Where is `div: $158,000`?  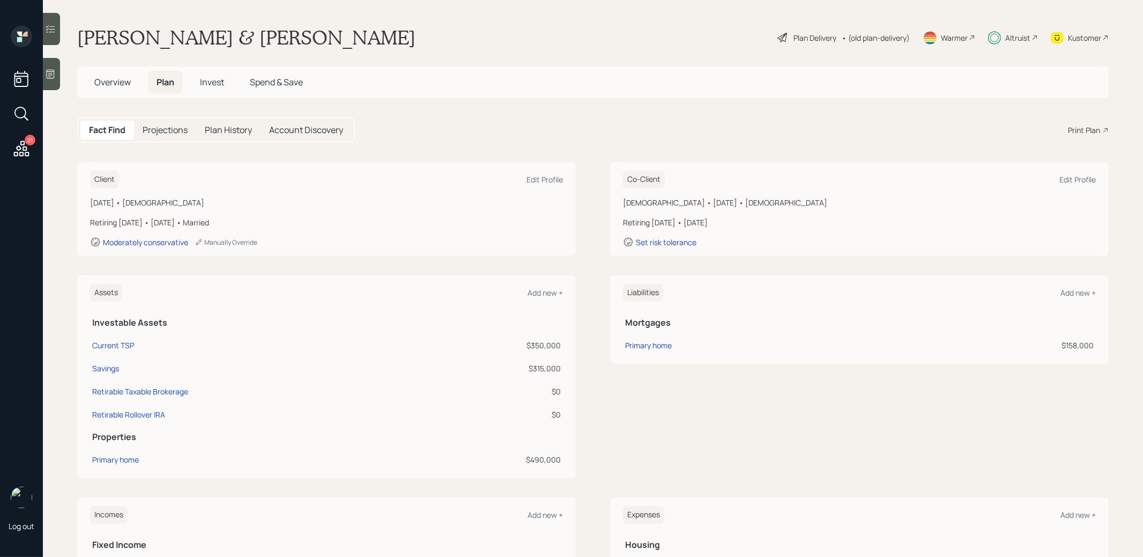 div: $158,000 is located at coordinates (997, 345).